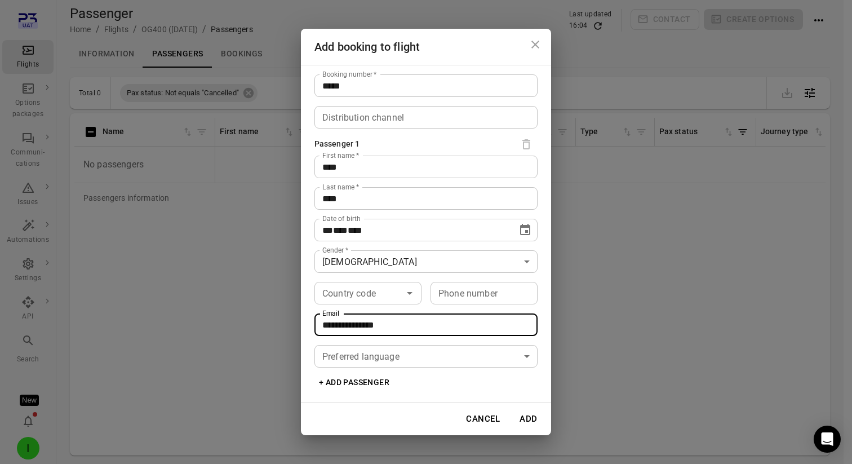 The height and width of the screenshot is (464, 852). I want to click on label: Date of birth, so click(341, 218).